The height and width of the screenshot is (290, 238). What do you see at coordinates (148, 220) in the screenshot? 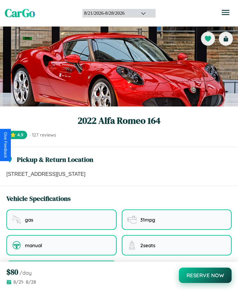
I see `span: 31 mpg` at bounding box center [148, 220].